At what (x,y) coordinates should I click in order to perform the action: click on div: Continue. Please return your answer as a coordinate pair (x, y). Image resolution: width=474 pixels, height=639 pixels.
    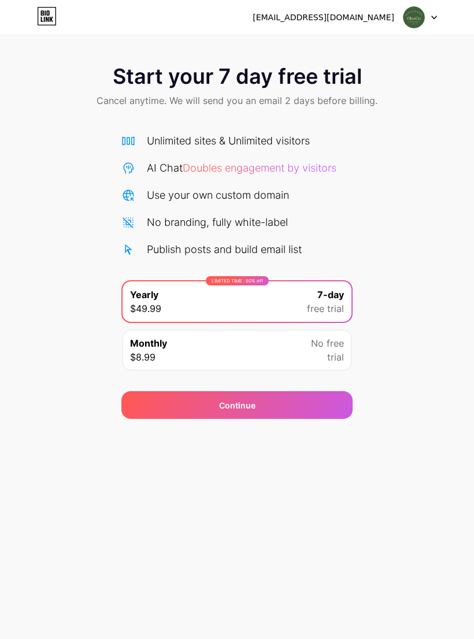
    Looking at the image, I should click on (237, 405).